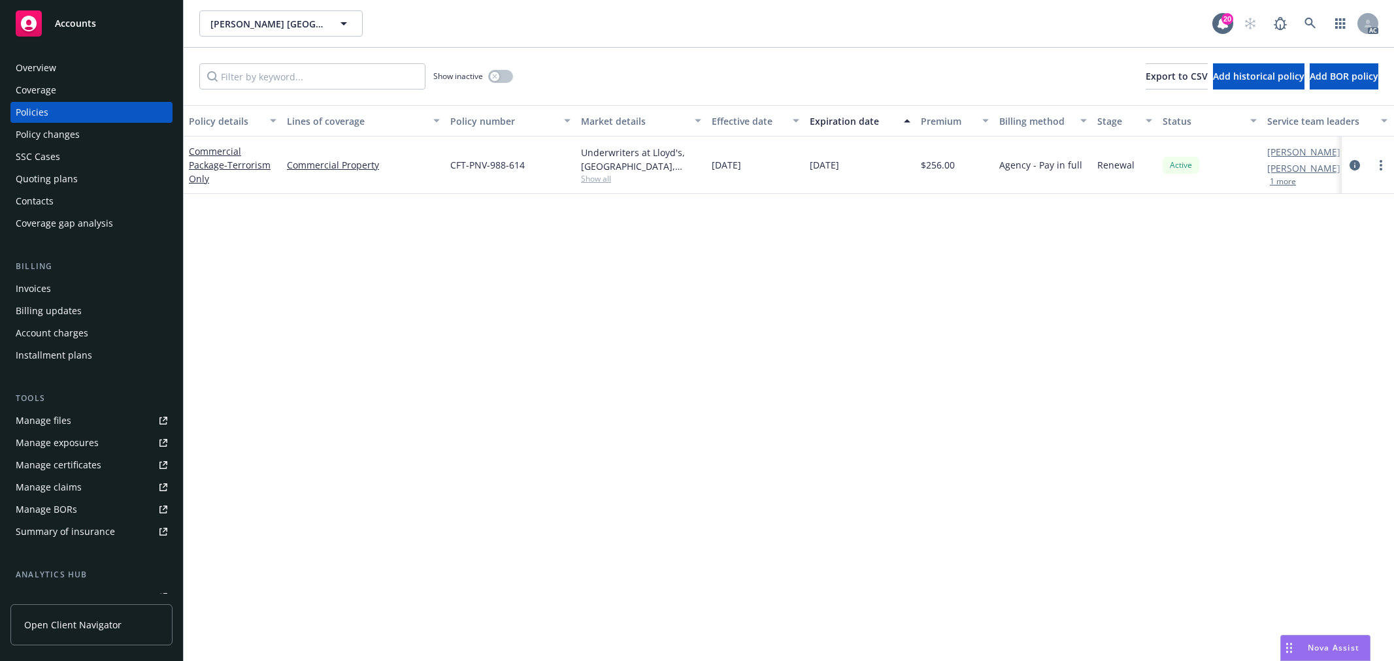  I want to click on span: Add BOR policy, so click(1344, 76).